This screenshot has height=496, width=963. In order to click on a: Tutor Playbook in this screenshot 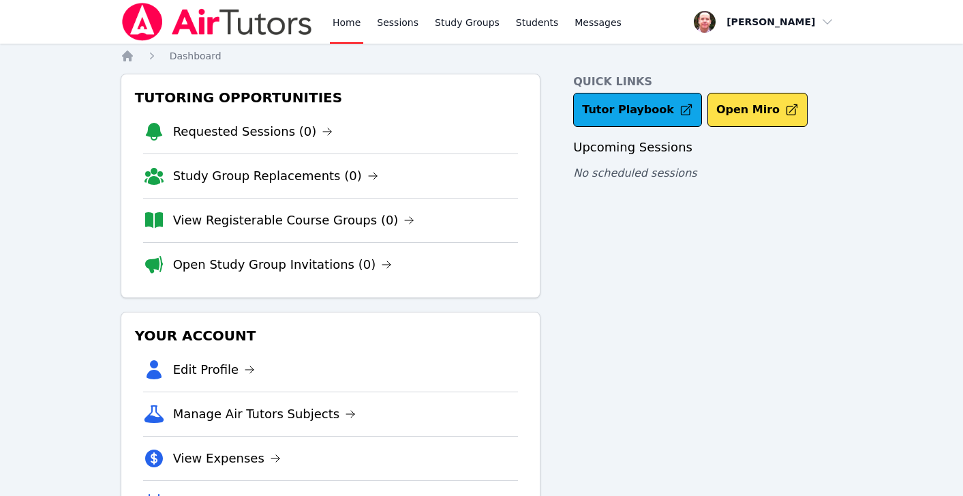, I will do `click(637, 110)`.